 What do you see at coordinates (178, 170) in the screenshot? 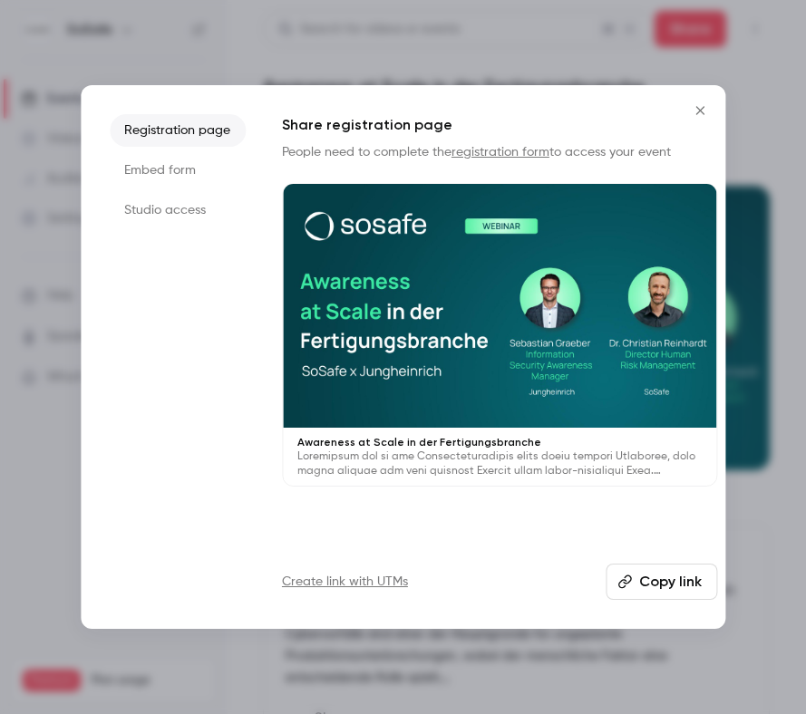
I see `li: Embed form` at bounding box center [178, 170].